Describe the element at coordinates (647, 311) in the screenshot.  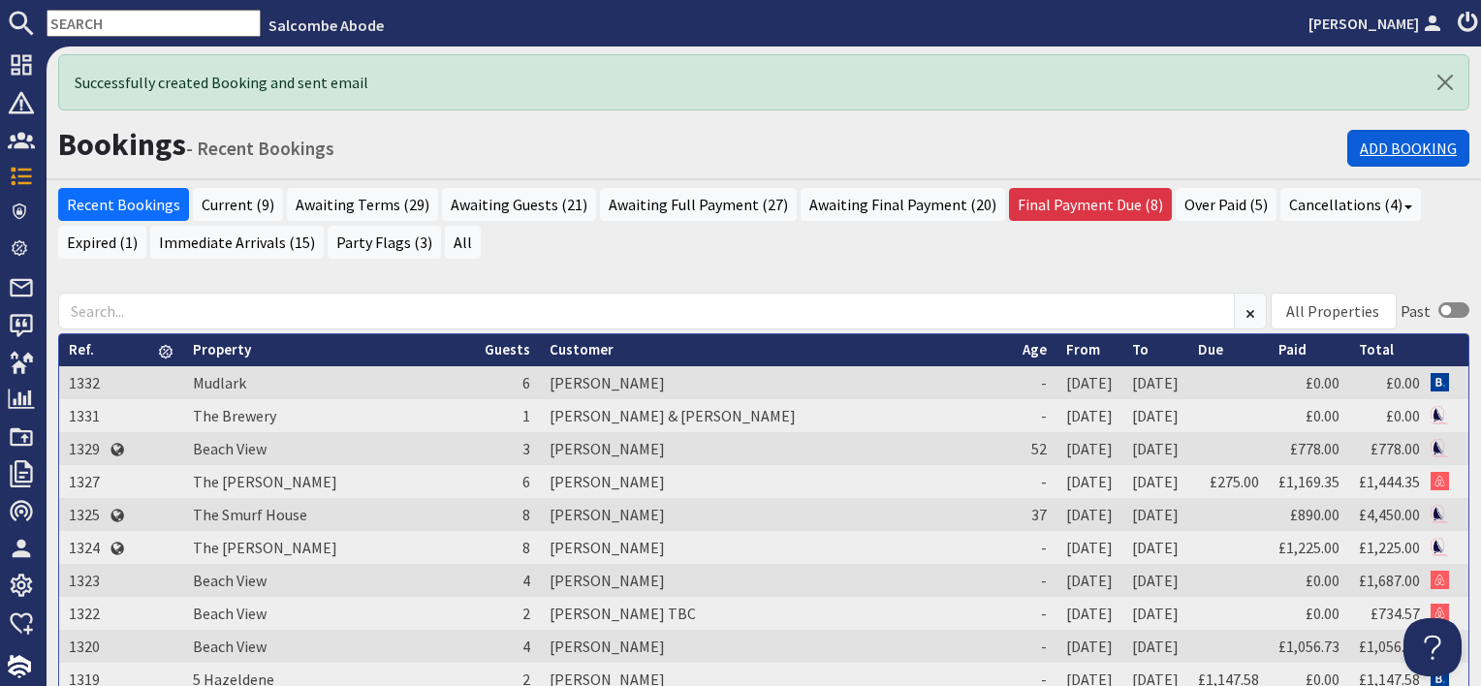
I see `input: Search...` at that location.